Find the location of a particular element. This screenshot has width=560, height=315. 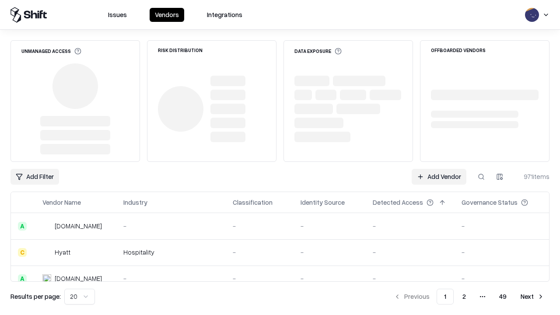

div: 971 items is located at coordinates (532, 176).